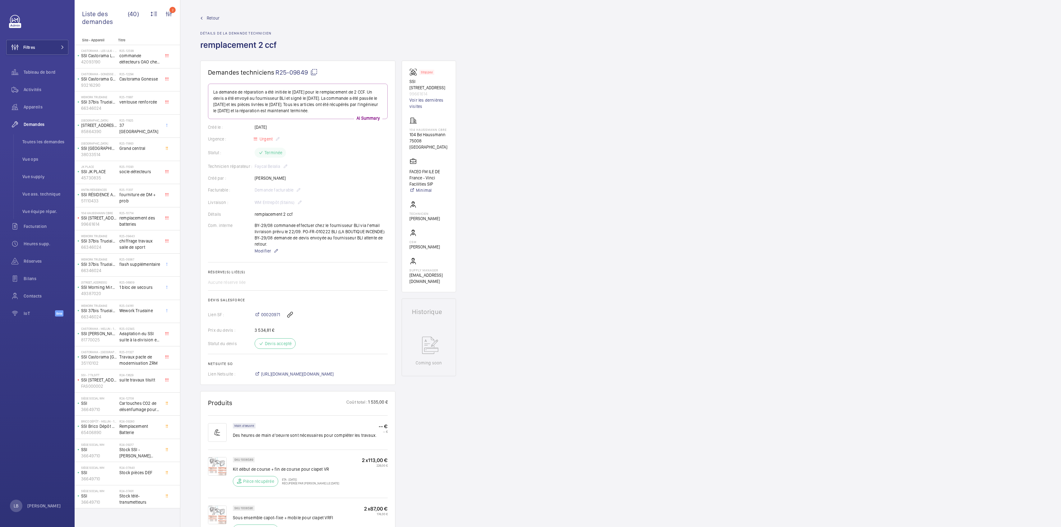 The height and width of the screenshot is (527, 1061). I want to click on h2: R25-12294, so click(140, 74).